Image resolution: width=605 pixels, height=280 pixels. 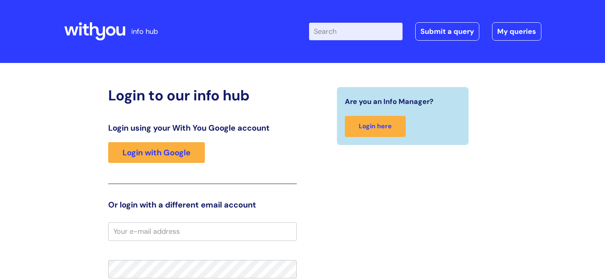 I want to click on h3: Login using your With You Google account, so click(x=202, y=128).